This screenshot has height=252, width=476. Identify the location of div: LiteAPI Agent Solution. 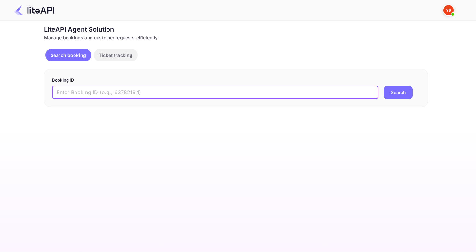
(236, 29).